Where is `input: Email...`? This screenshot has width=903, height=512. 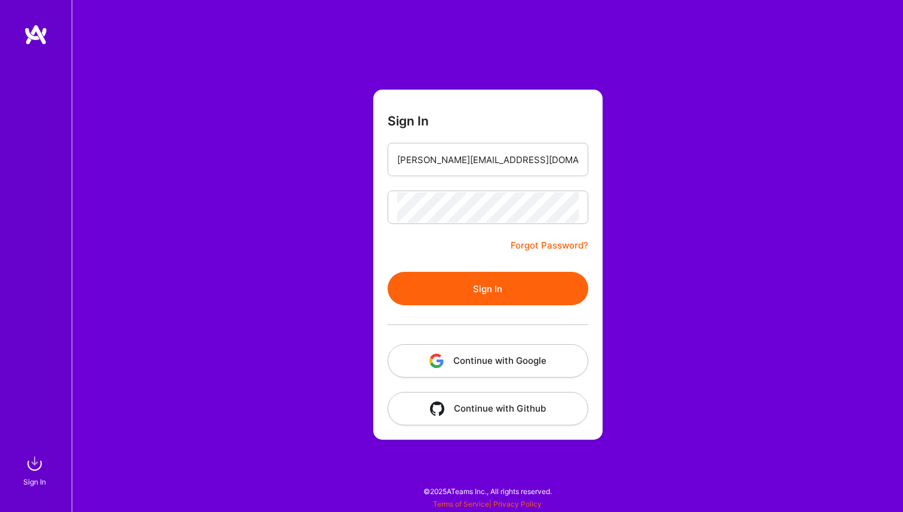 input: Email... is located at coordinates (488, 159).